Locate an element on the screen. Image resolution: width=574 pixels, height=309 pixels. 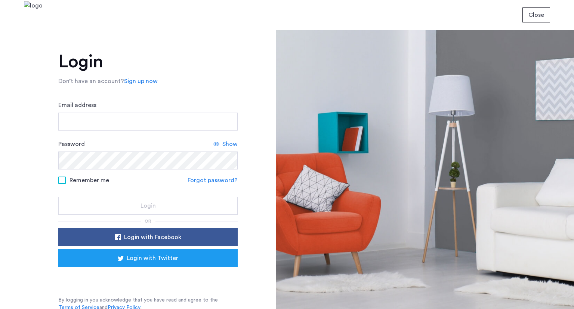
img: logo is located at coordinates (33, 15).